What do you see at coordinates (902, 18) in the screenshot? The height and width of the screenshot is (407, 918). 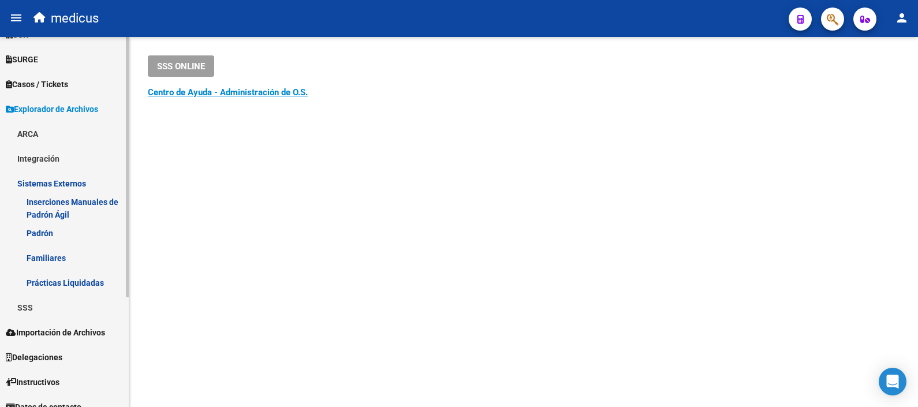 I see `mat-icon: person` at bounding box center [902, 18].